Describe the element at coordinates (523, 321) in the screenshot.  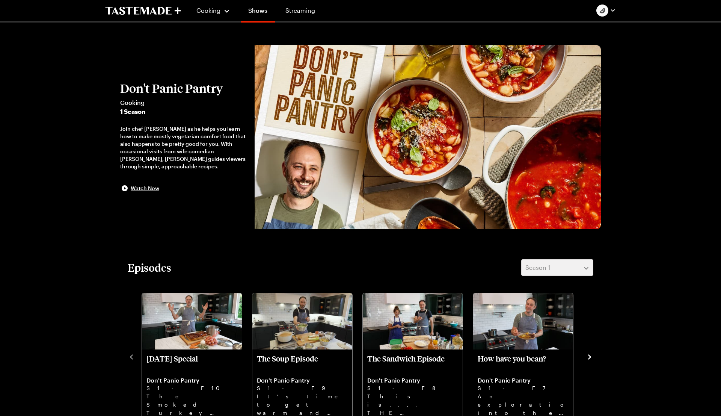
I see `a: How have you bean?` at that location.